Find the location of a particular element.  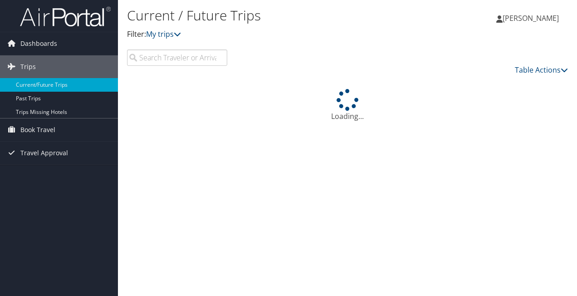

span: Travel Approval is located at coordinates (44, 153).